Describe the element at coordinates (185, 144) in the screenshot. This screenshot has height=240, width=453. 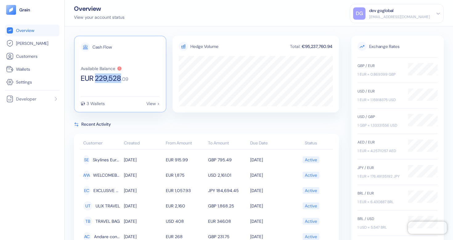
I see `th: From Amount` at that location.